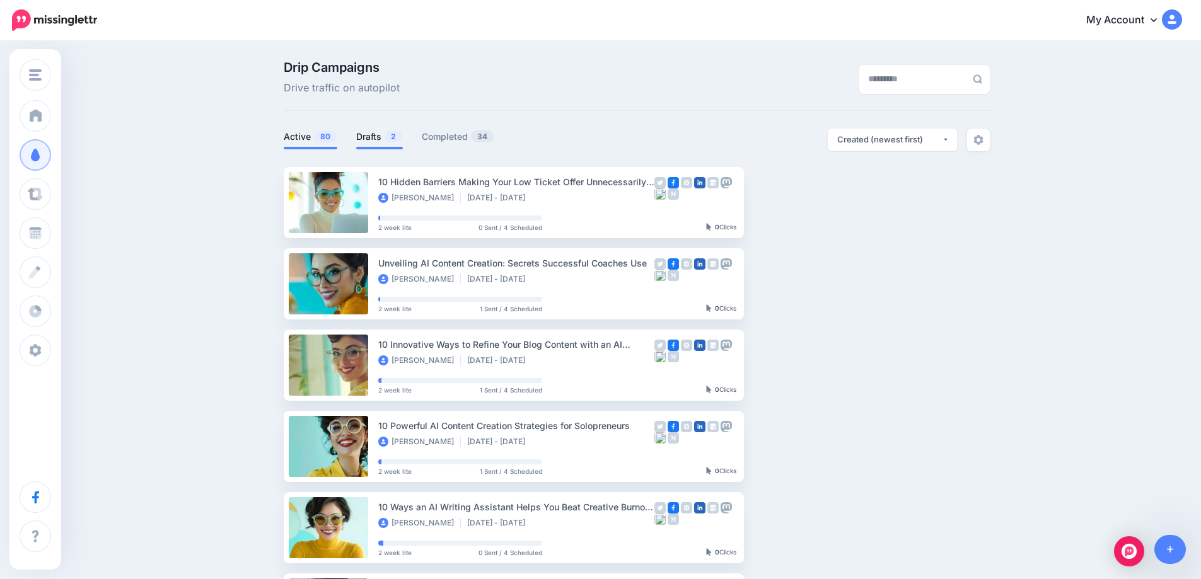 The height and width of the screenshot is (579, 1201). Describe the element at coordinates (516, 263) in the screenshot. I see `div: Unveiling AI Content Creation: Secrets Successful Coaches Use` at that location.